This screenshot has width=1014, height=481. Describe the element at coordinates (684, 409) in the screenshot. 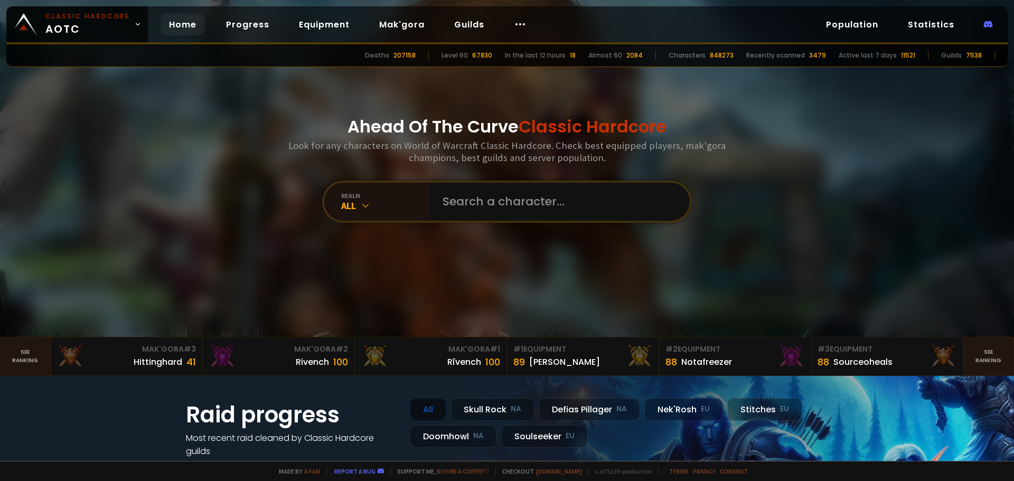

I see `div: Nek'Rosh` at that location.